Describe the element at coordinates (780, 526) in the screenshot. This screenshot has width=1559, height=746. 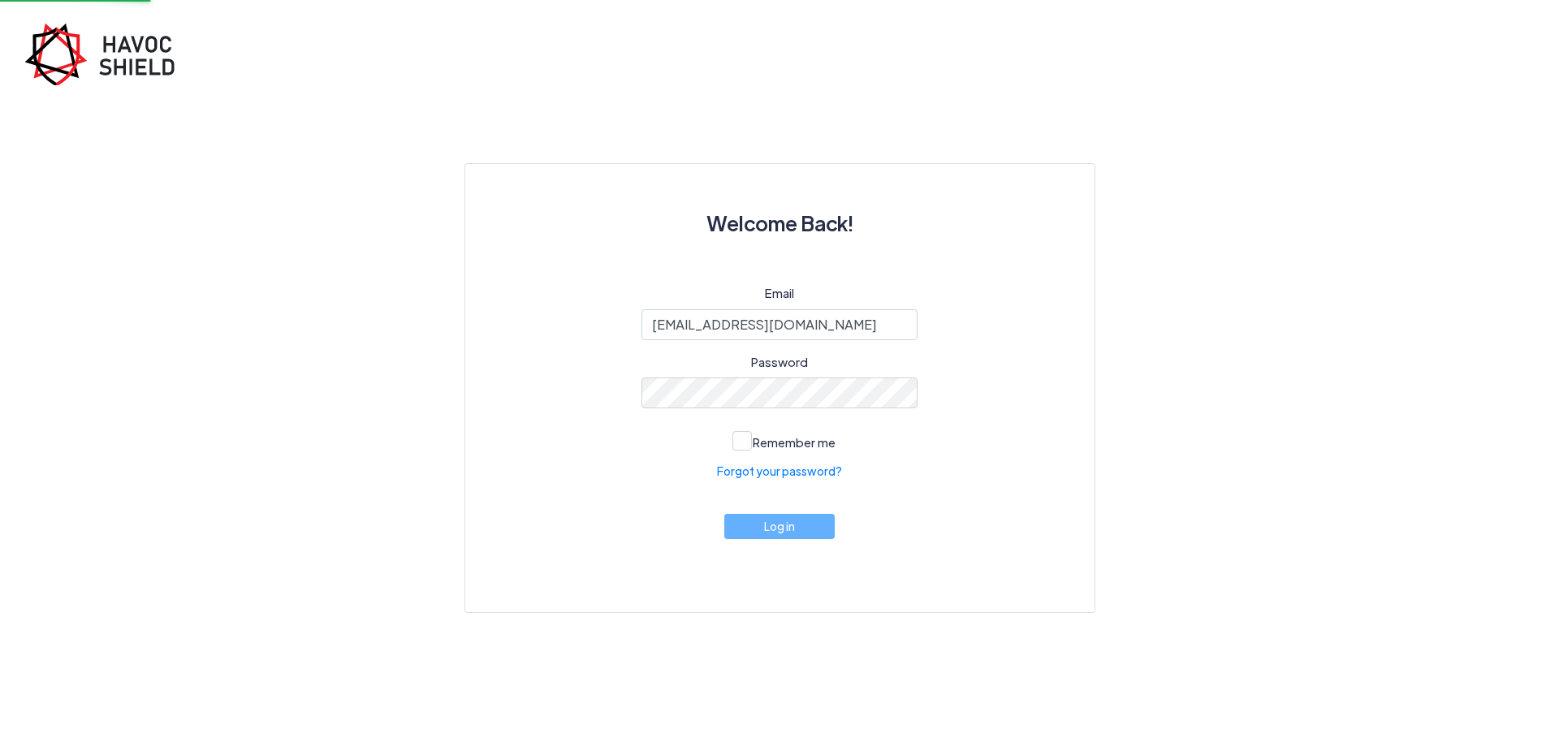
I see `button: Log in` at that location.